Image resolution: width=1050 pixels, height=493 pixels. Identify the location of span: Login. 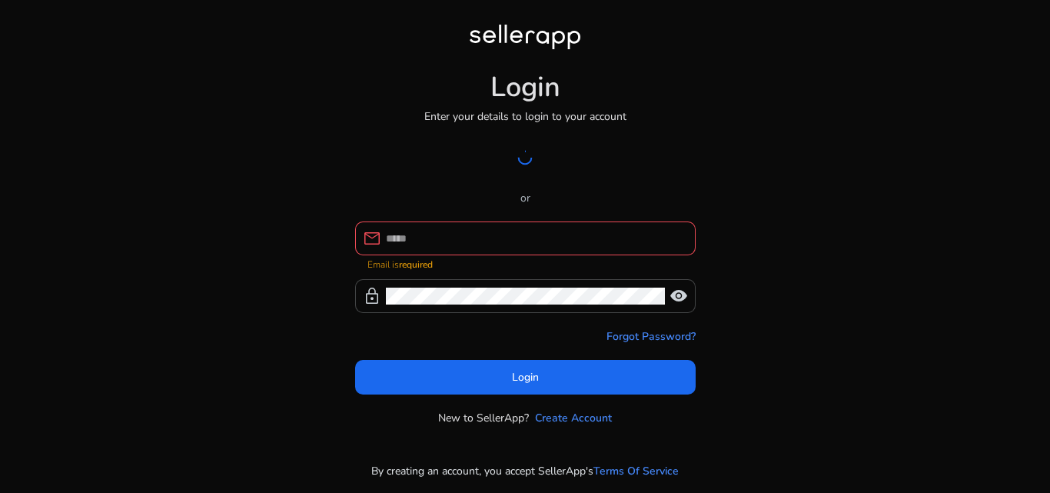
(525, 377).